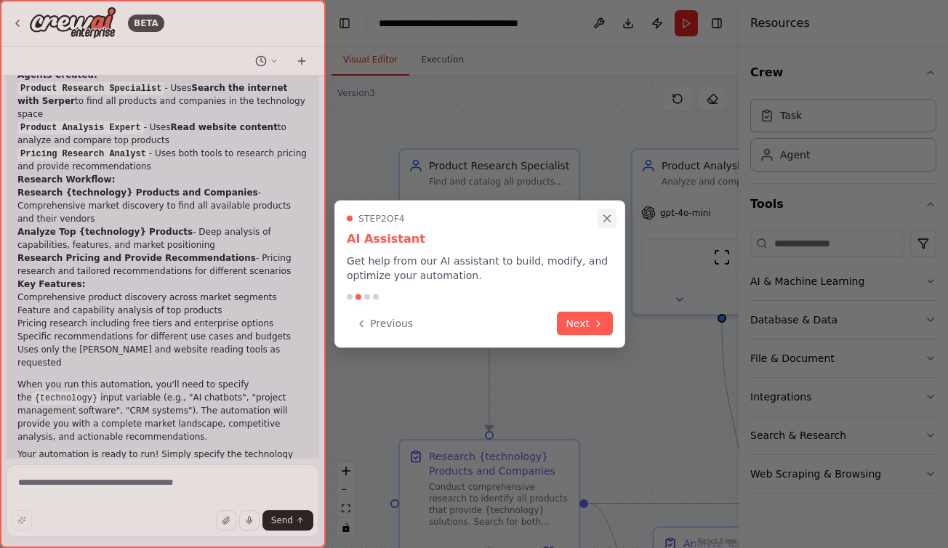 This screenshot has height=548, width=948. Describe the element at coordinates (585, 324) in the screenshot. I see `button: Next` at that location.